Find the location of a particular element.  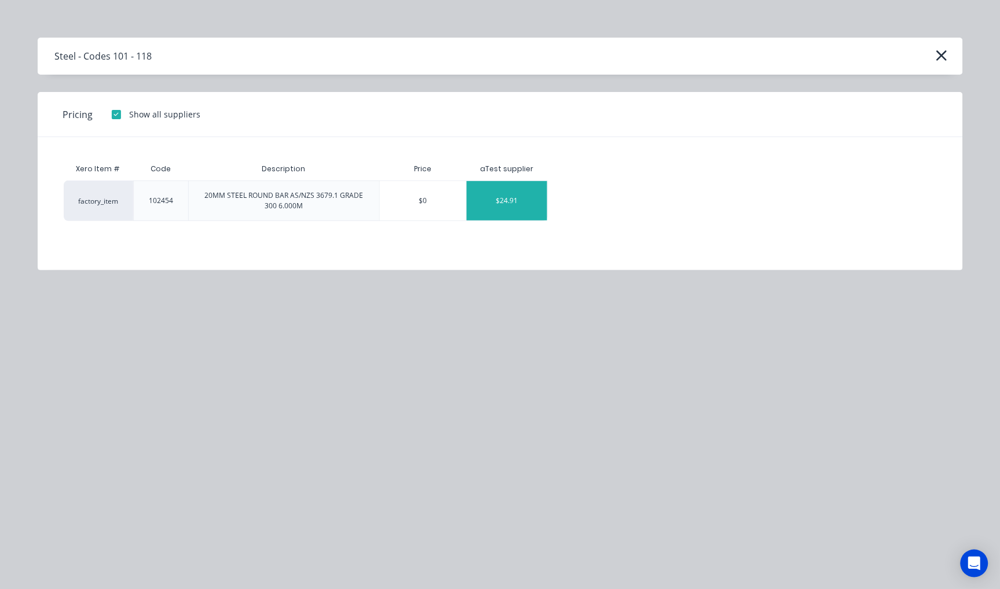

div: Description is located at coordinates (284, 169).